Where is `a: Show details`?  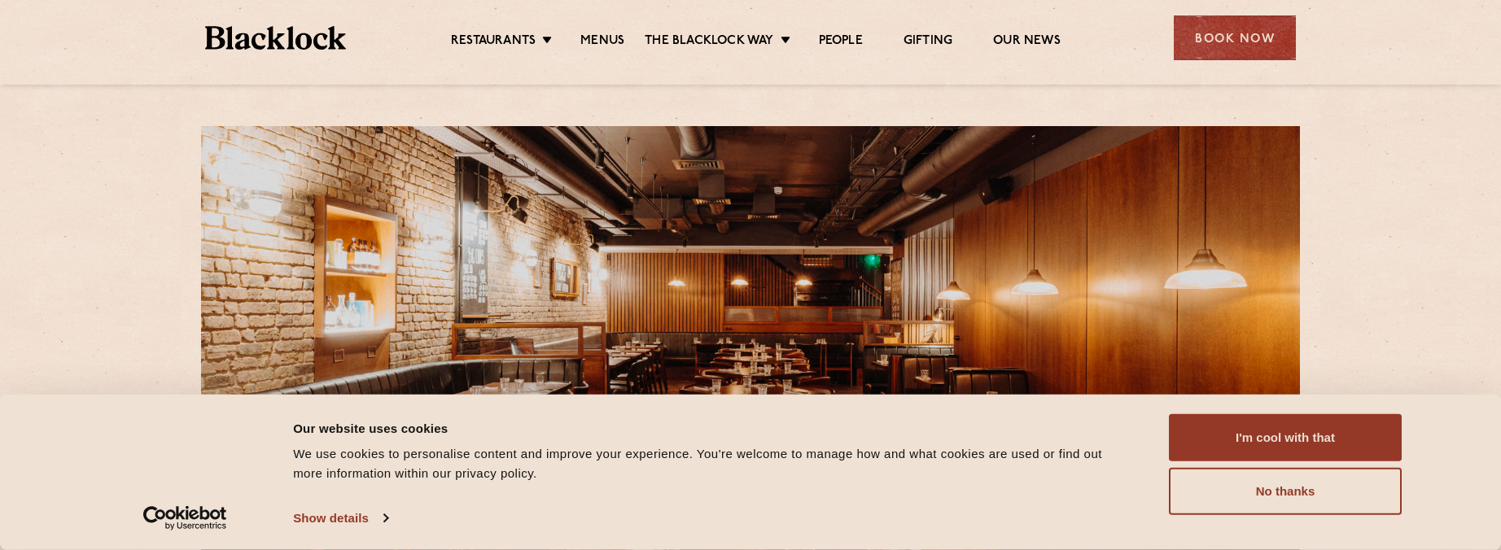
a: Show details is located at coordinates (340, 519).